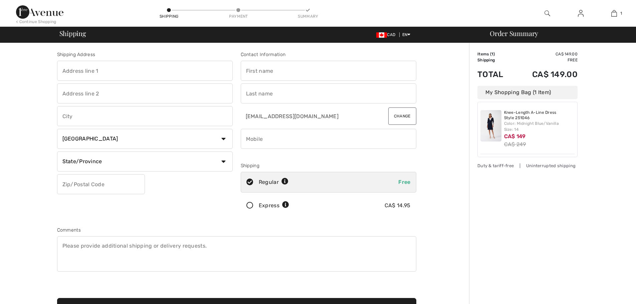 The image size is (636, 304). I want to click on span: CA$ 149, so click(515, 136).